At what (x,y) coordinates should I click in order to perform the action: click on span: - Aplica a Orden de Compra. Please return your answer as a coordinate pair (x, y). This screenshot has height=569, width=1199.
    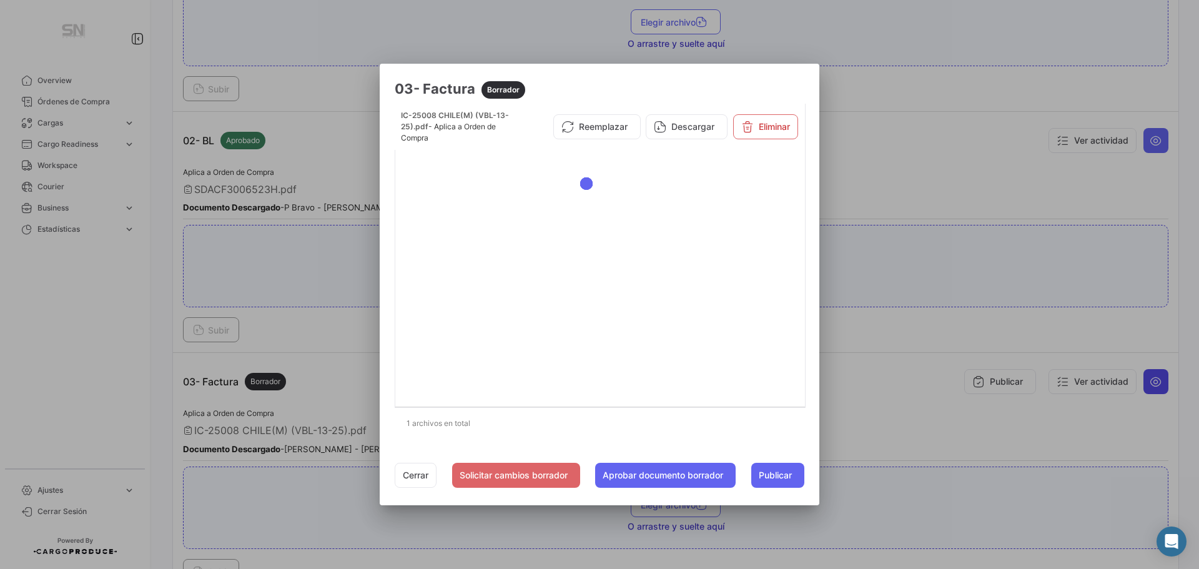
    Looking at the image, I should click on (448, 132).